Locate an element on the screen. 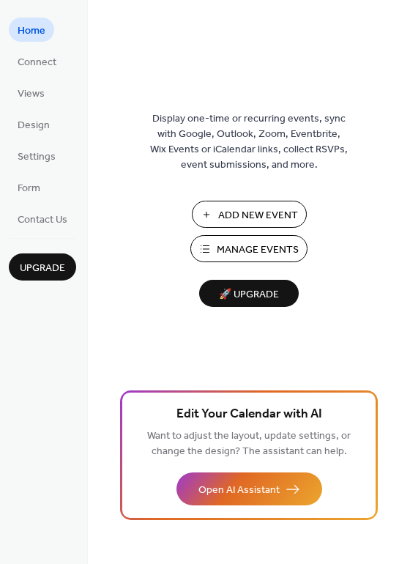  span: Views is located at coordinates (31, 94).